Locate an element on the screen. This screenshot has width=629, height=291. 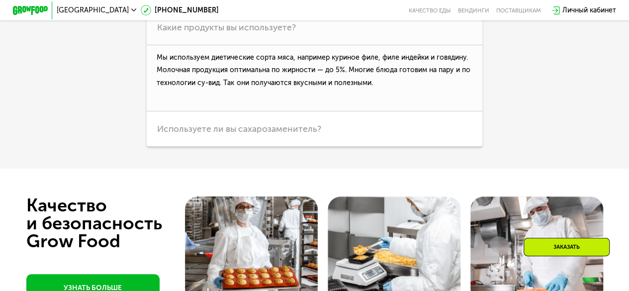
span: Используете ли вы сахарозаменитель? is located at coordinates (239, 129).